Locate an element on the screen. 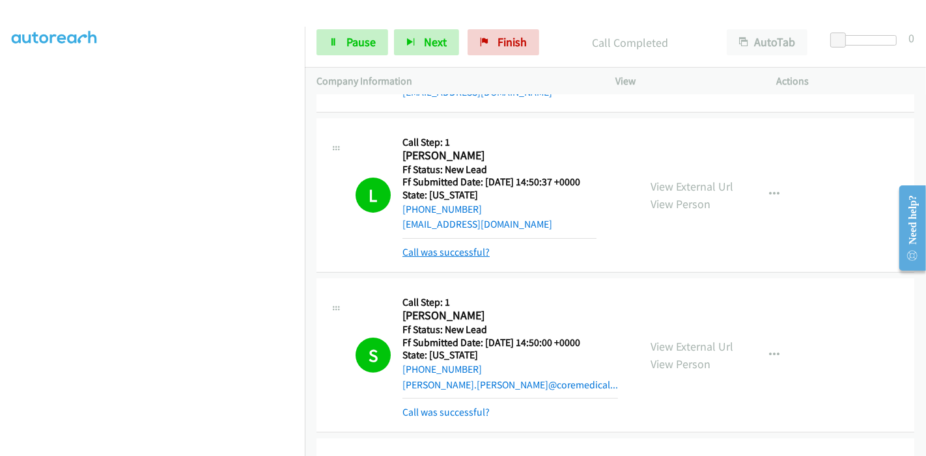 This screenshot has height=456, width=926. h1: L is located at coordinates (373, 195).